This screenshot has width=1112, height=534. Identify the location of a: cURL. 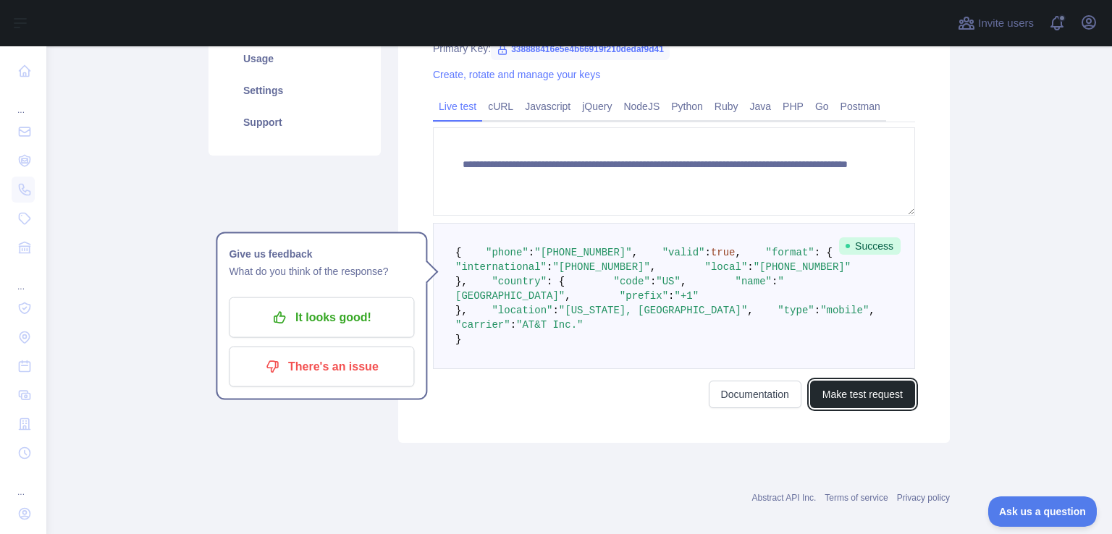
(500, 106).